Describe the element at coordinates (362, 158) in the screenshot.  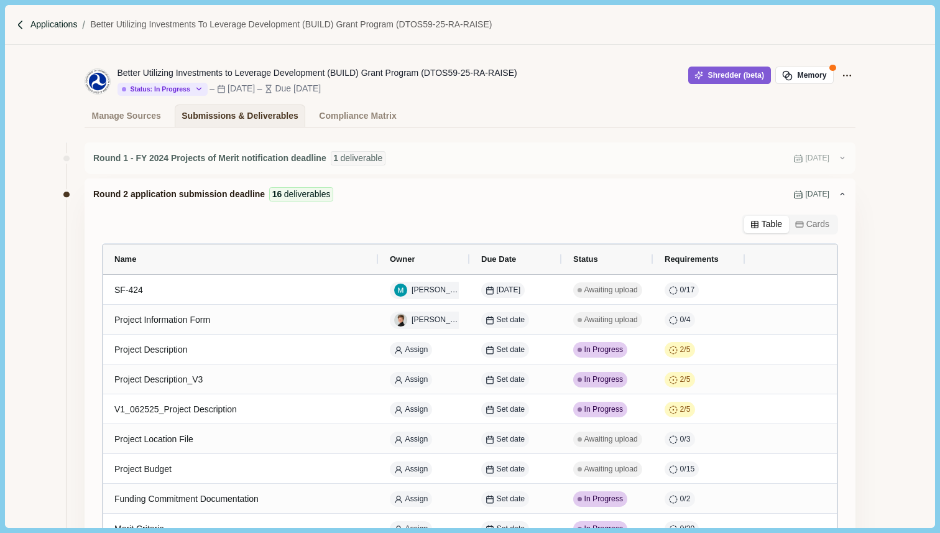
I see `span: deliverable` at that location.